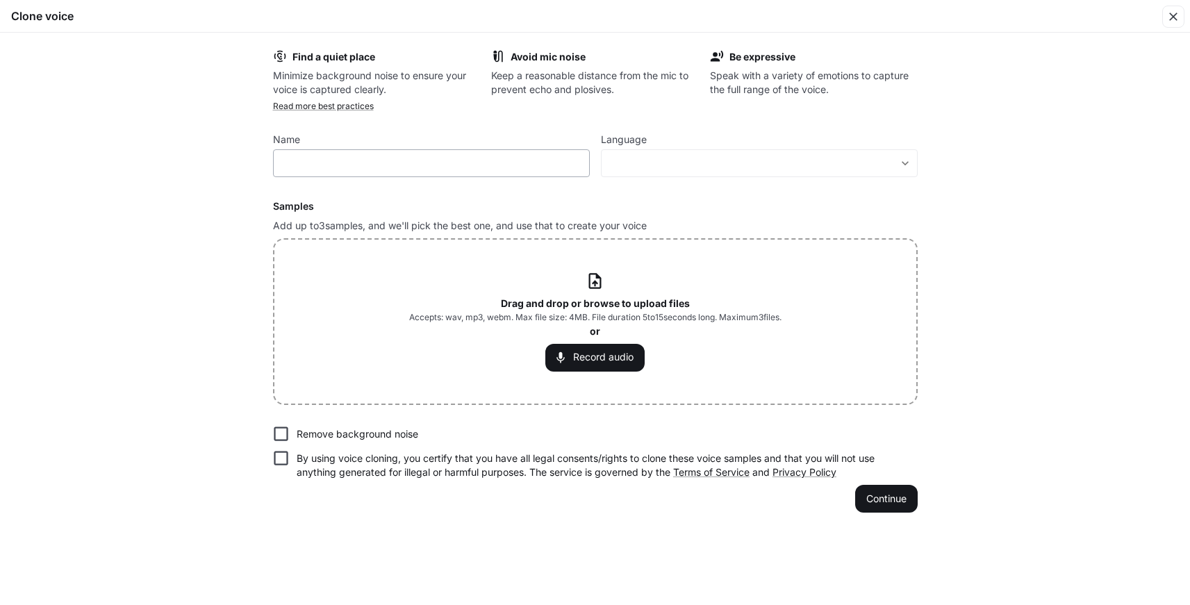 The width and height of the screenshot is (1190, 605). What do you see at coordinates (594, 358) in the screenshot?
I see `button: Record audio` at bounding box center [594, 358].